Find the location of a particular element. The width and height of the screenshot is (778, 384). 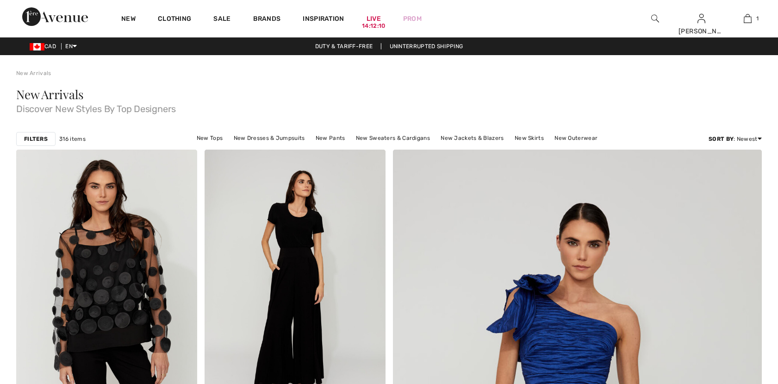

a: New Pants is located at coordinates (330, 138).